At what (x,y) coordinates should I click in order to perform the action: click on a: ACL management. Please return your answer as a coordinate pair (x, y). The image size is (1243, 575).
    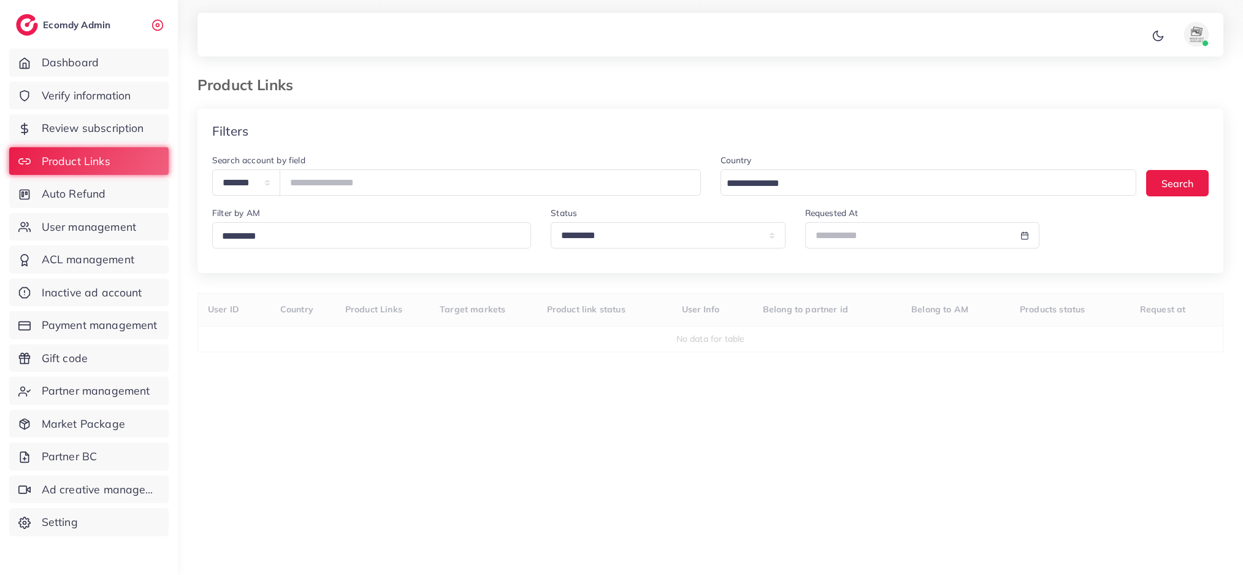
    Looking at the image, I should click on (89, 259).